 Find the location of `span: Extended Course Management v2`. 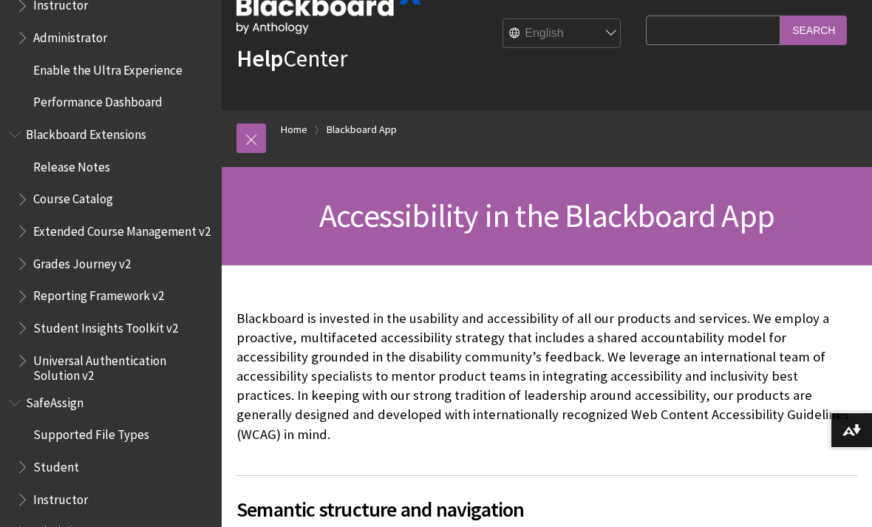

span: Extended Course Management v2 is located at coordinates (122, 228).